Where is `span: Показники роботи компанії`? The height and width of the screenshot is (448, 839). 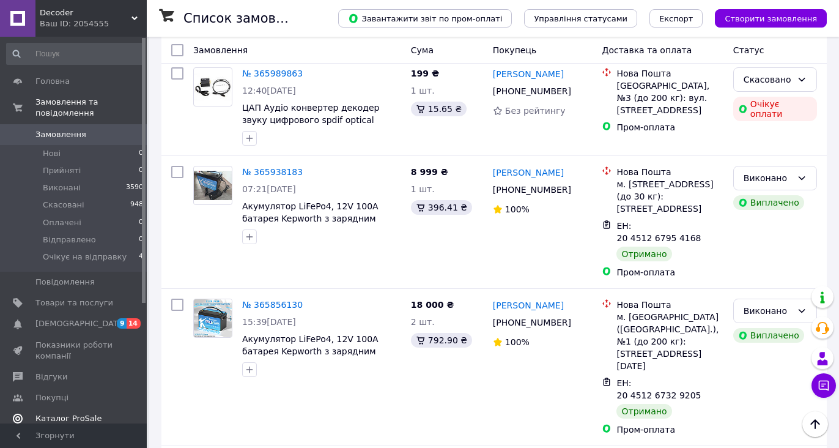 span: Показники роботи компанії is located at coordinates (74, 351).